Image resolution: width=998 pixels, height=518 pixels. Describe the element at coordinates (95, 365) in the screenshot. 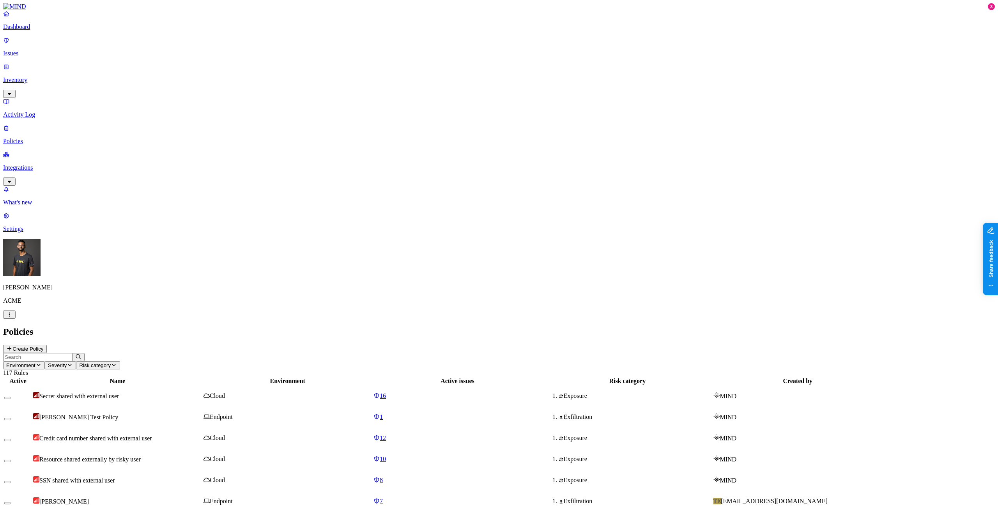

I see `span: Risk category` at that location.